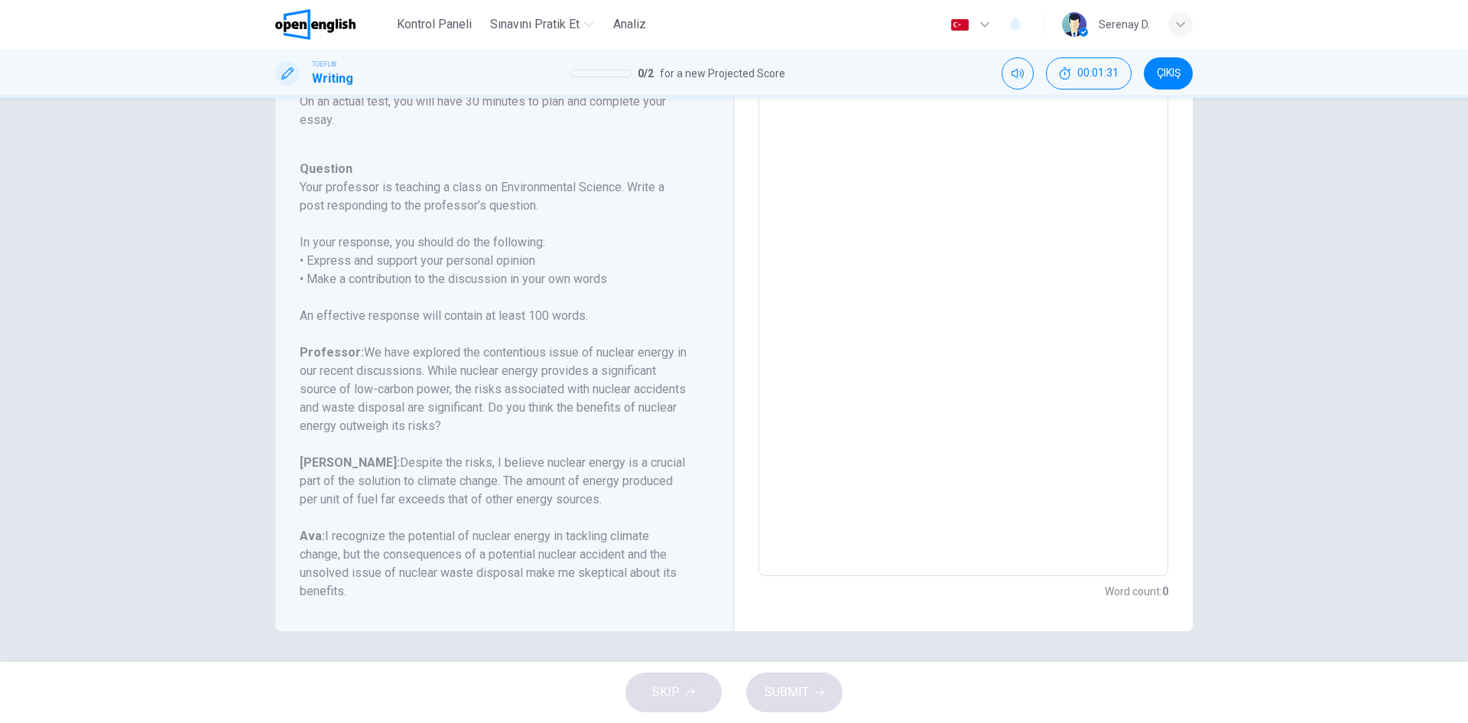  I want to click on h6: Your professor is teaching a class on Environmental Science. Write a post responding to the profe..., so click(495, 197).